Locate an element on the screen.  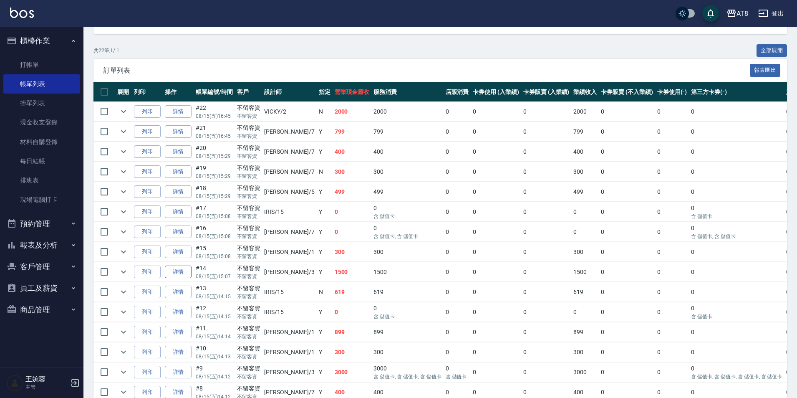
button: save is located at coordinates (711, 13).